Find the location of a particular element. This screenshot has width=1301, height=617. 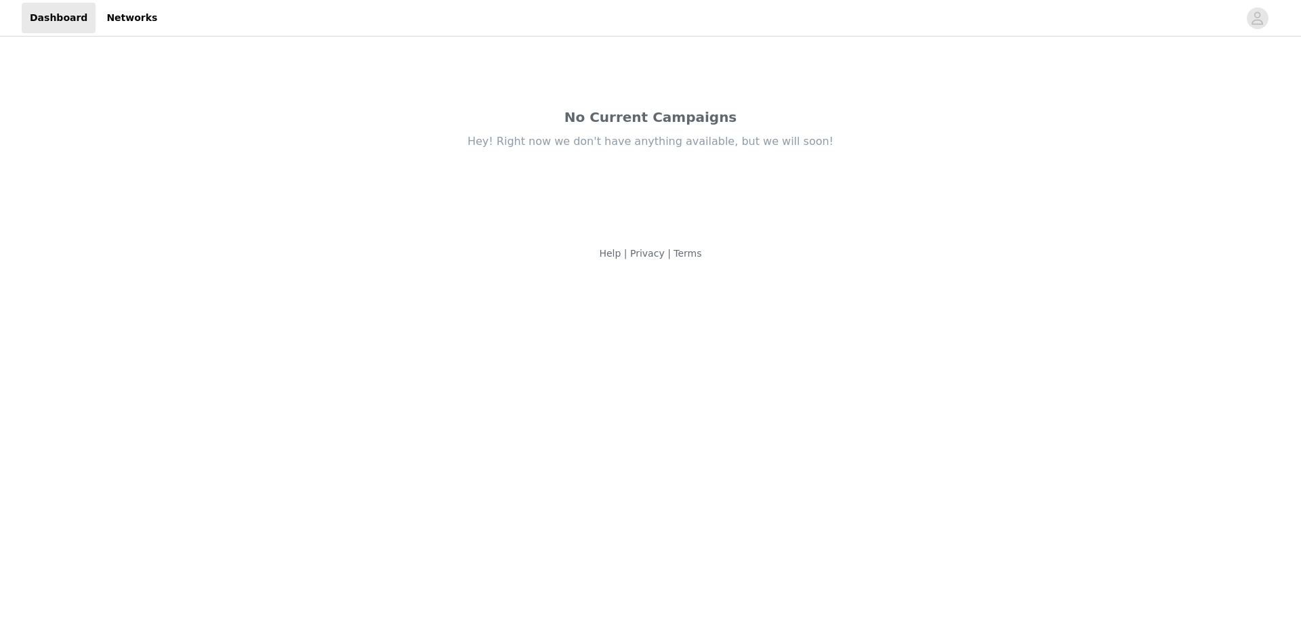

a: Privacy is located at coordinates (647, 253).